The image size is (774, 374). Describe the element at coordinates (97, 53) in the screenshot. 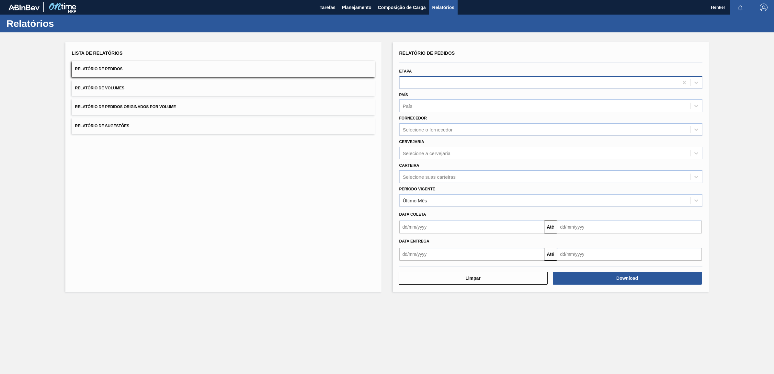

I see `span: Lista de Relatórios` at that location.